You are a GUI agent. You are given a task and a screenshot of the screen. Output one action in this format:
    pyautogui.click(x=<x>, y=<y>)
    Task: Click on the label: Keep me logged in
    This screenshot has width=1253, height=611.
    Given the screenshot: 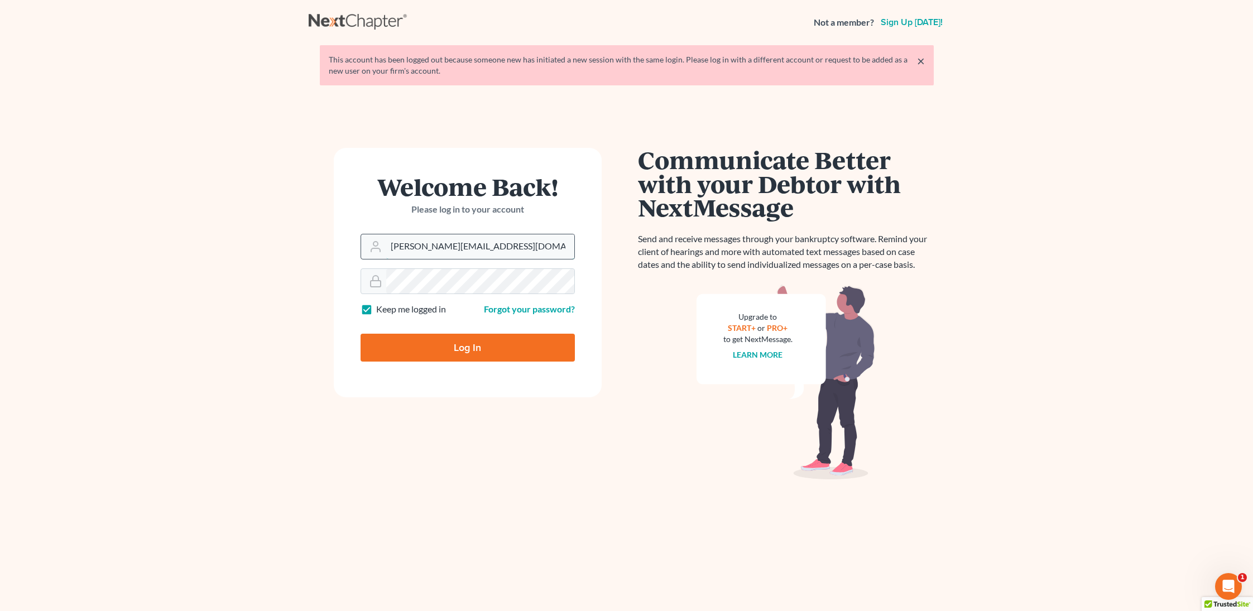 What is the action you would take?
    pyautogui.click(x=411, y=309)
    